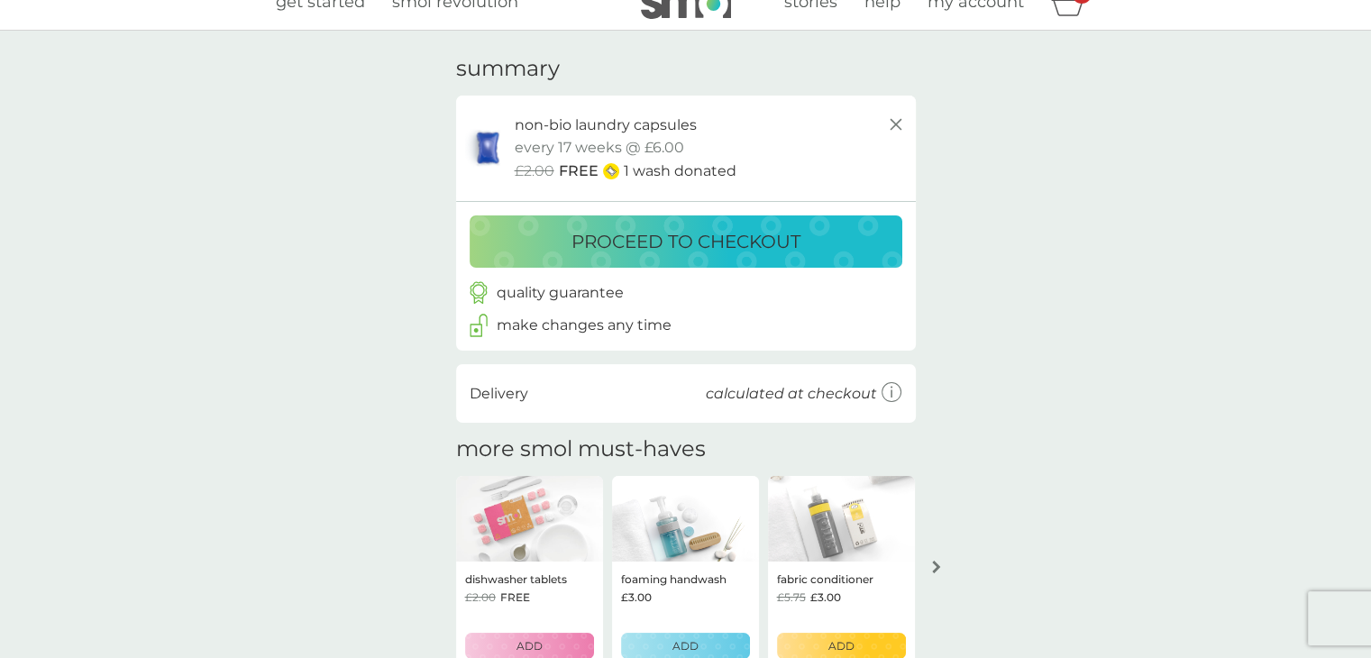  Describe the element at coordinates (580, 449) in the screenshot. I see `h2: more smol must-haves` at that location.